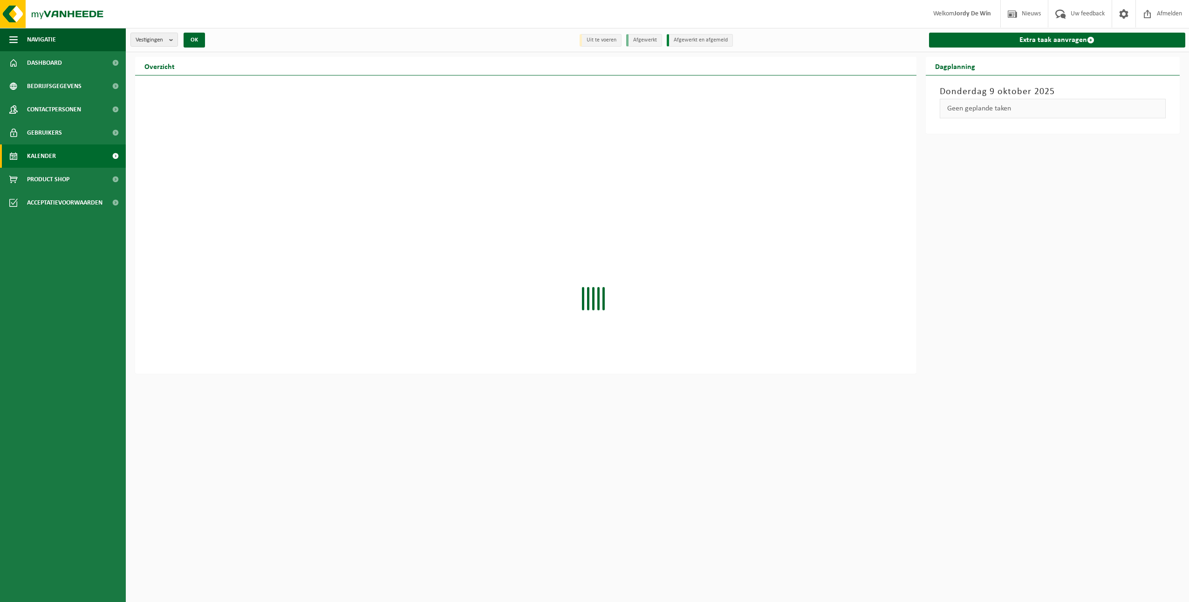 The width and height of the screenshot is (1189, 602). I want to click on span: Acceptatievoorwaarden, so click(65, 203).